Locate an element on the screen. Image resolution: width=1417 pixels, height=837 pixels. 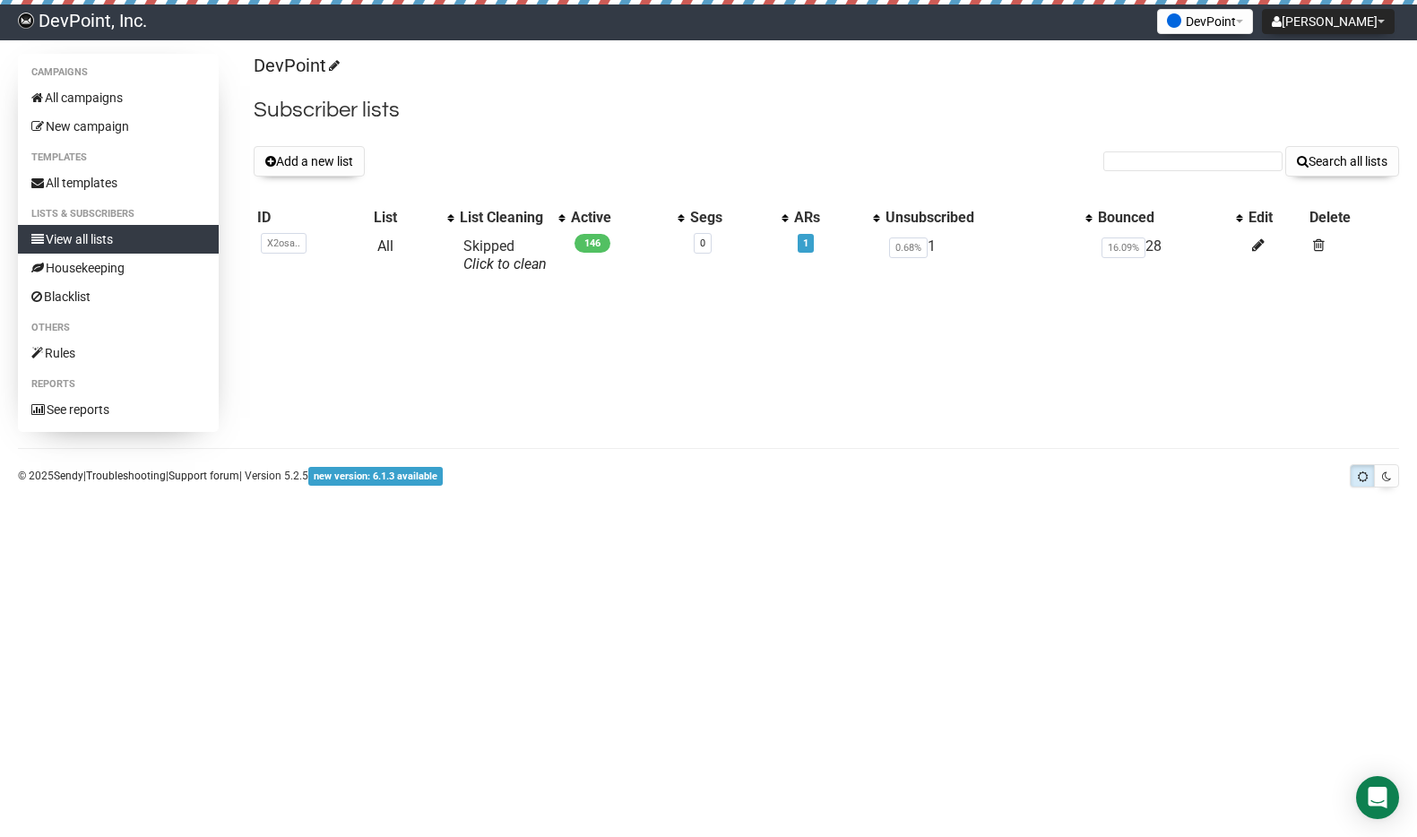
a: DevPoint is located at coordinates (295, 65).